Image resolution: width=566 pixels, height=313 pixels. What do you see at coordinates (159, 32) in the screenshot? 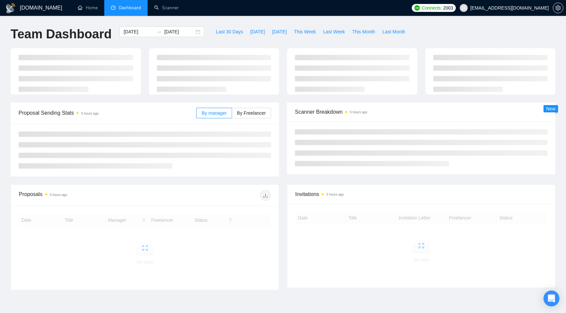
I see `span: to` at bounding box center [159, 32].